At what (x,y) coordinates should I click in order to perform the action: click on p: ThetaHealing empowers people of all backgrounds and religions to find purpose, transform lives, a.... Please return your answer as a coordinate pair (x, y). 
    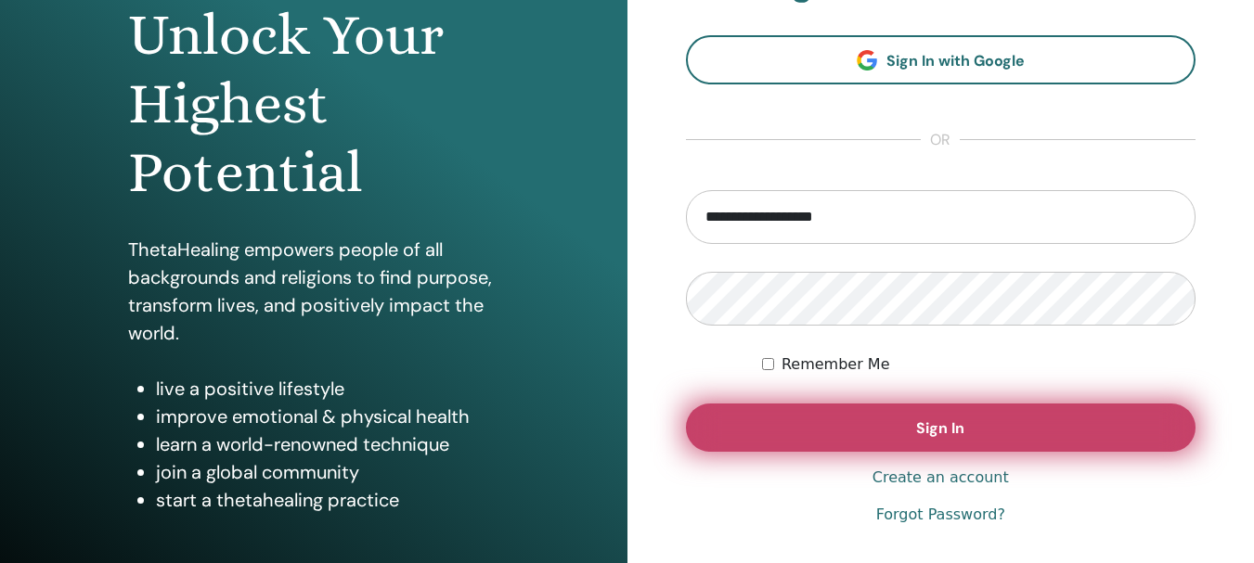
    Looking at the image, I should click on (314, 291).